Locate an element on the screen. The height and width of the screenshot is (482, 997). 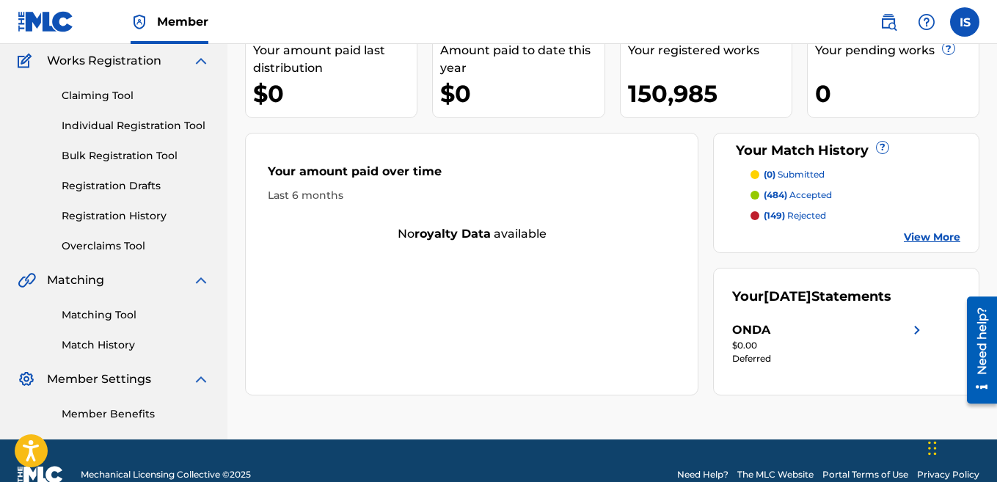
p: submitted is located at coordinates (794, 175).